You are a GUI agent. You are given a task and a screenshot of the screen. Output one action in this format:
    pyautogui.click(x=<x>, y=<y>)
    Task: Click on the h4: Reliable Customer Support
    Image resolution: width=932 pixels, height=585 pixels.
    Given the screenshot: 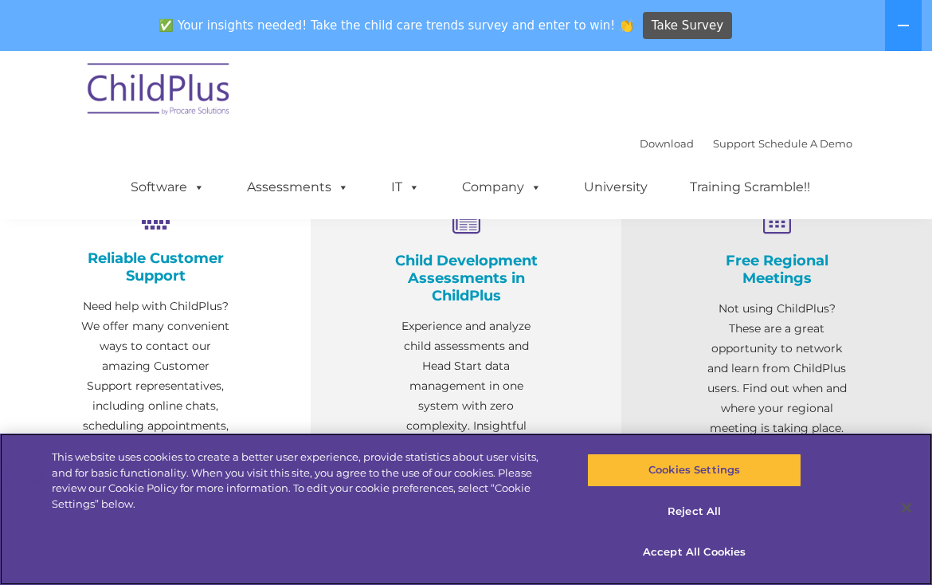 What is the action you would take?
    pyautogui.click(x=155, y=267)
    